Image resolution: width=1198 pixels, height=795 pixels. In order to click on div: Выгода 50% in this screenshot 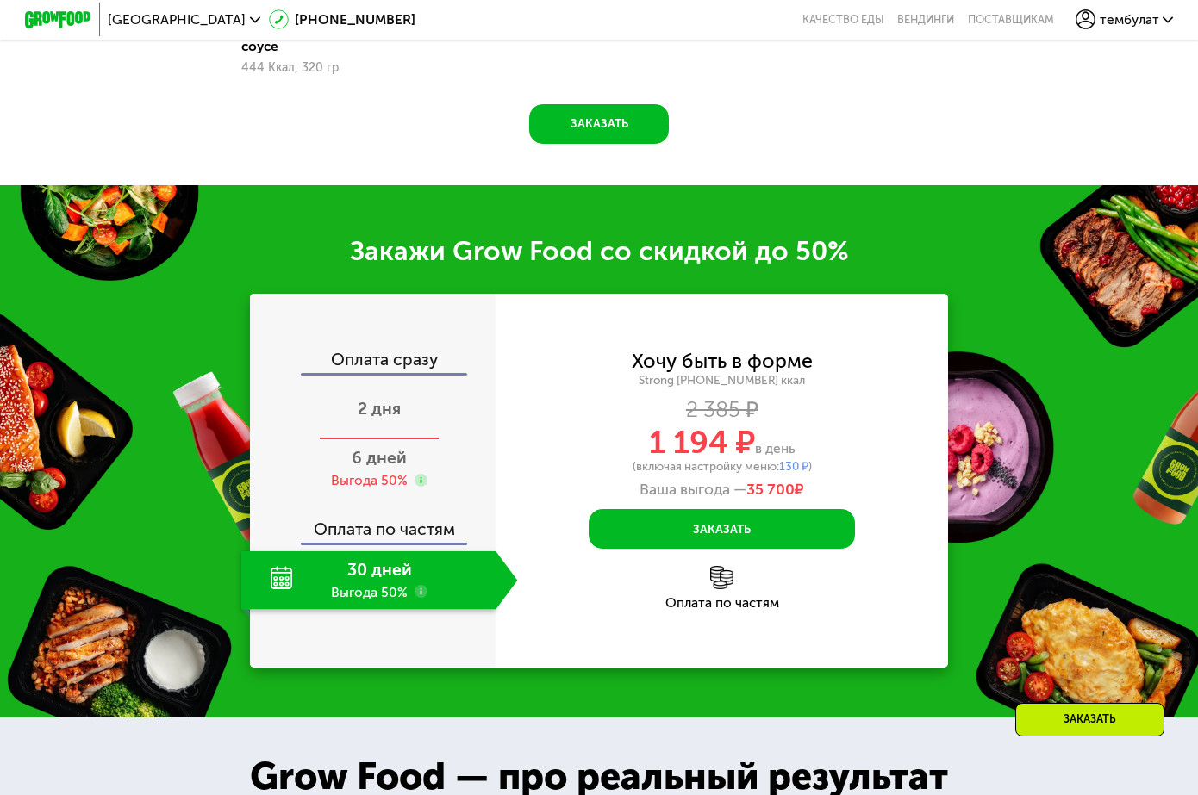, I will do `click(369, 480)`.